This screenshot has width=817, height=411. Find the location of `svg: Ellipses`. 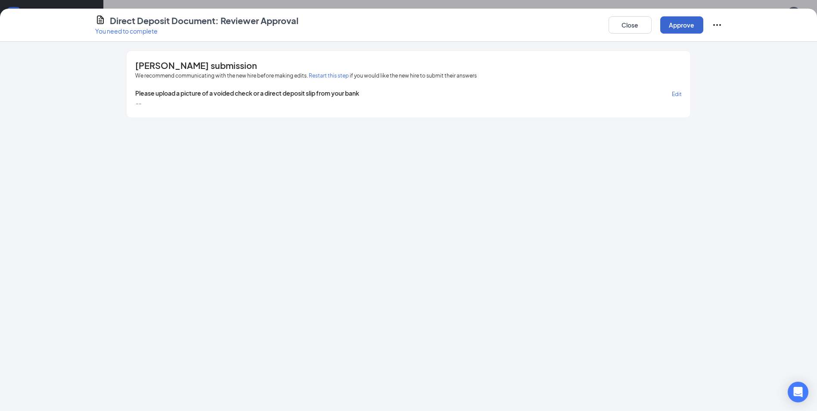

svg: Ellipses is located at coordinates (717, 25).